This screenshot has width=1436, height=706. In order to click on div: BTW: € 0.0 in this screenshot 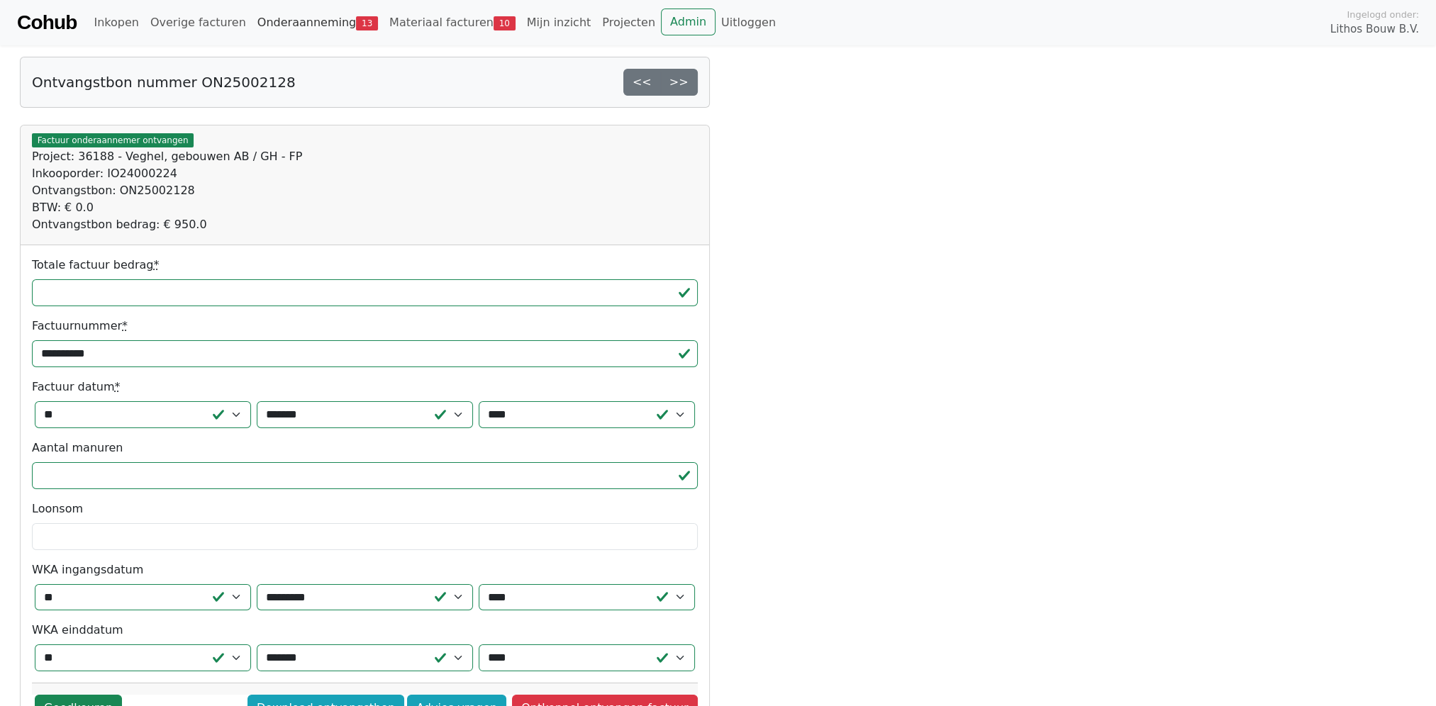, I will do `click(364, 208)`.